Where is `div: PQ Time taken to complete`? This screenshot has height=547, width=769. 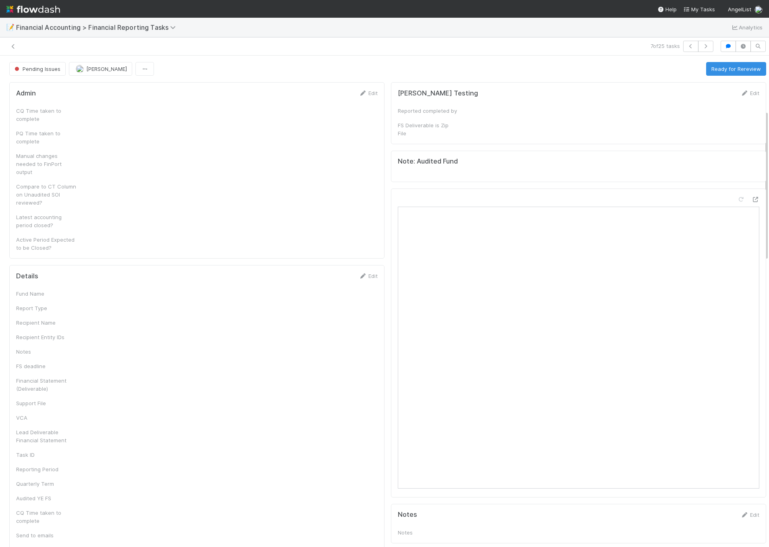
div: PQ Time taken to complete is located at coordinates (46, 137).